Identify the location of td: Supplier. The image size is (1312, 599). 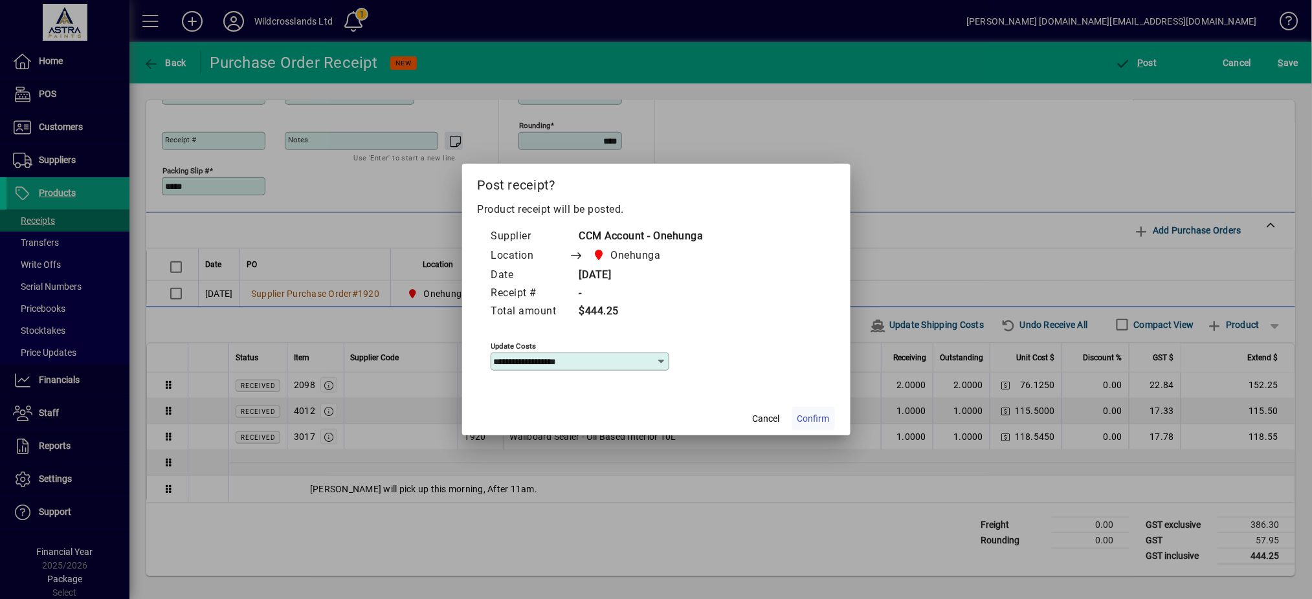
(530, 237).